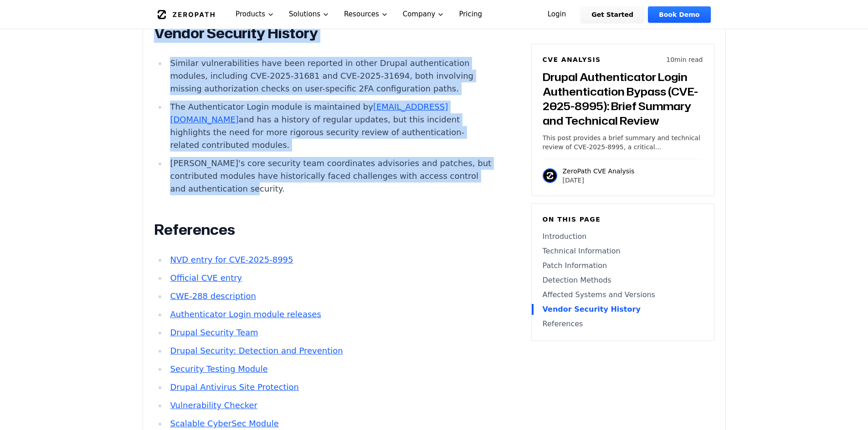  I want to click on p: 10 min read, so click(684, 60).